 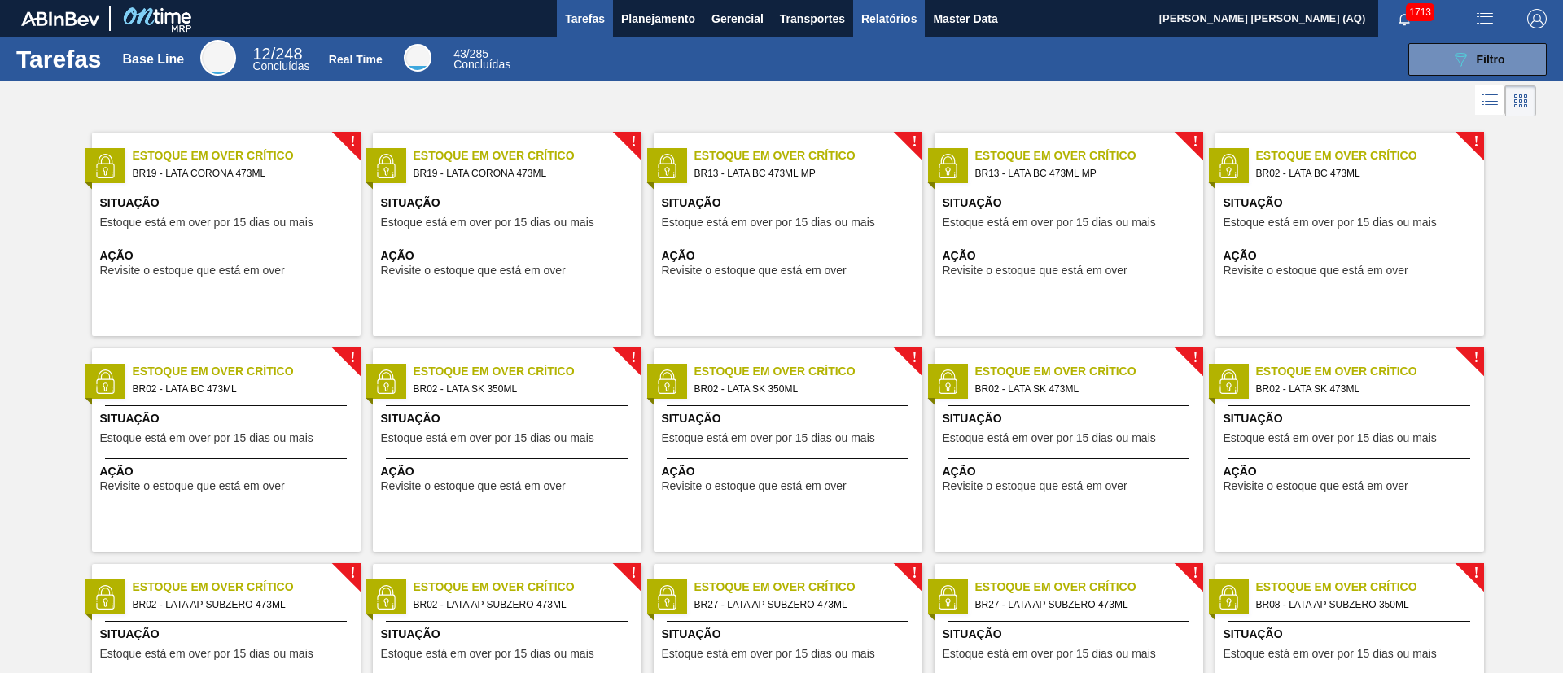 I want to click on div: Visão em Cards, so click(x=1521, y=101).